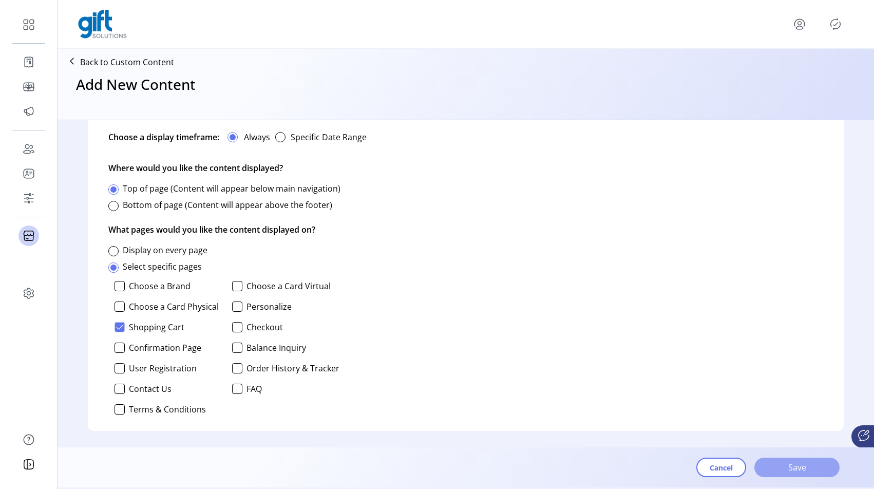 The image size is (874, 489). Describe the element at coordinates (164, 137) in the screenshot. I see `div: Choose a display timeframe:` at that location.